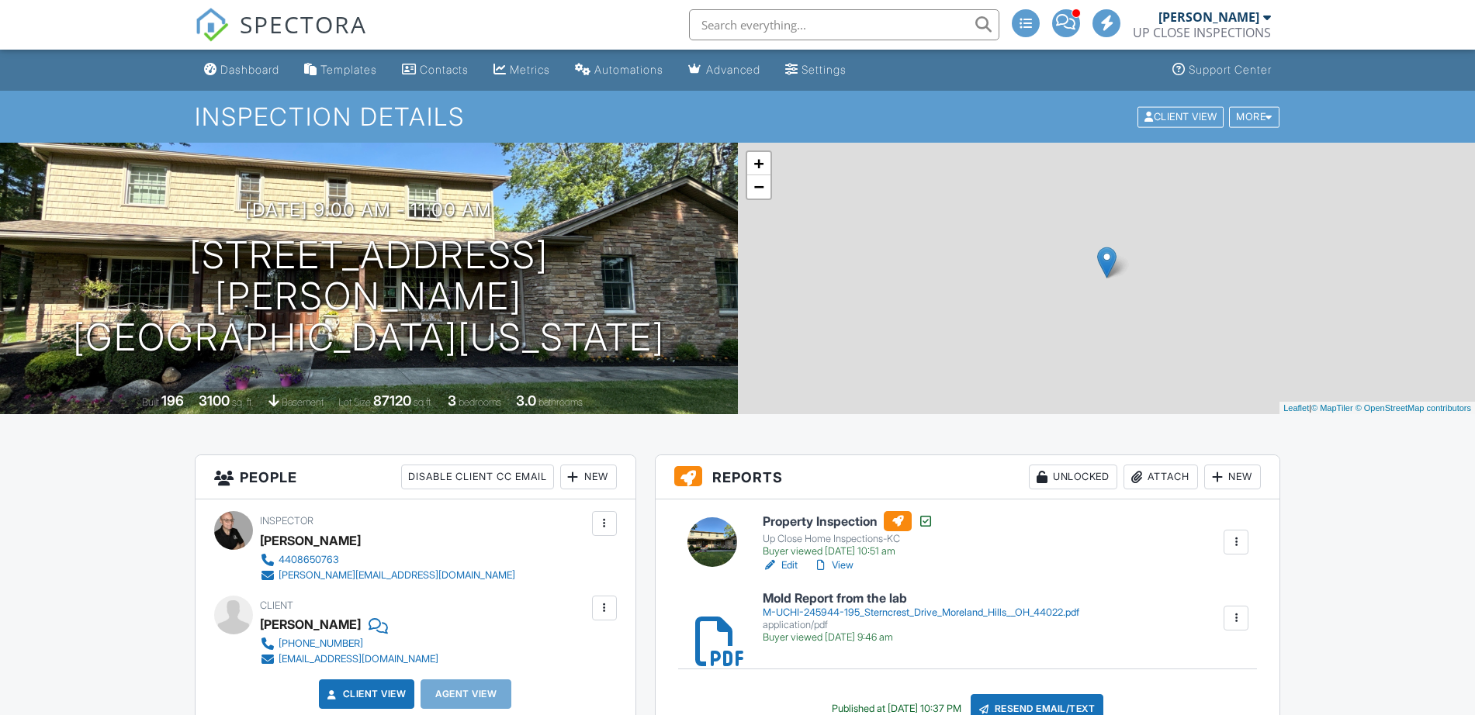  What do you see at coordinates (844, 25) in the screenshot?
I see `input: Search everything...` at bounding box center [844, 25].